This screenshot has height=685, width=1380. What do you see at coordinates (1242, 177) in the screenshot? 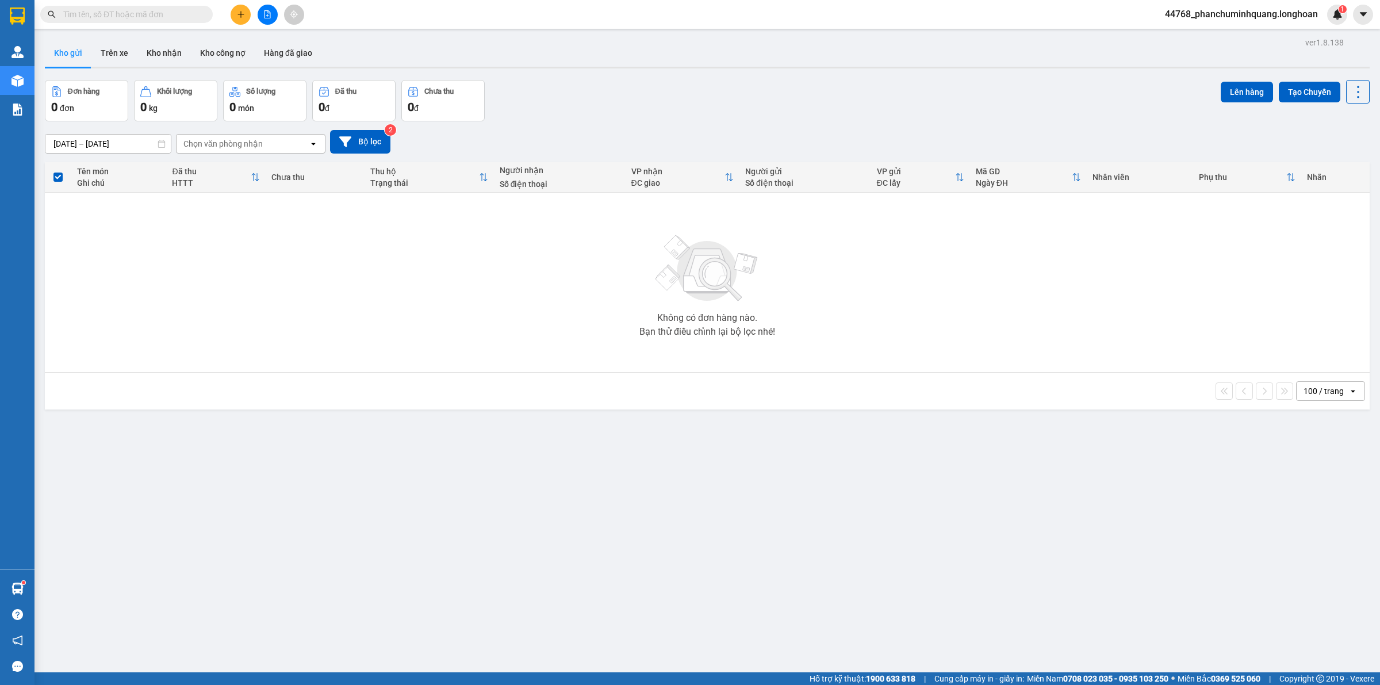
I see `div: Phụ thu` at bounding box center [1242, 177].